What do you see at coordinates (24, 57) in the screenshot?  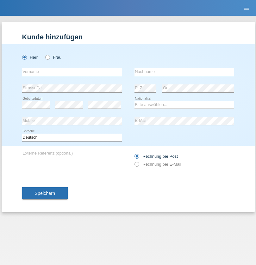 I see `input: Herr` at bounding box center [24, 57].